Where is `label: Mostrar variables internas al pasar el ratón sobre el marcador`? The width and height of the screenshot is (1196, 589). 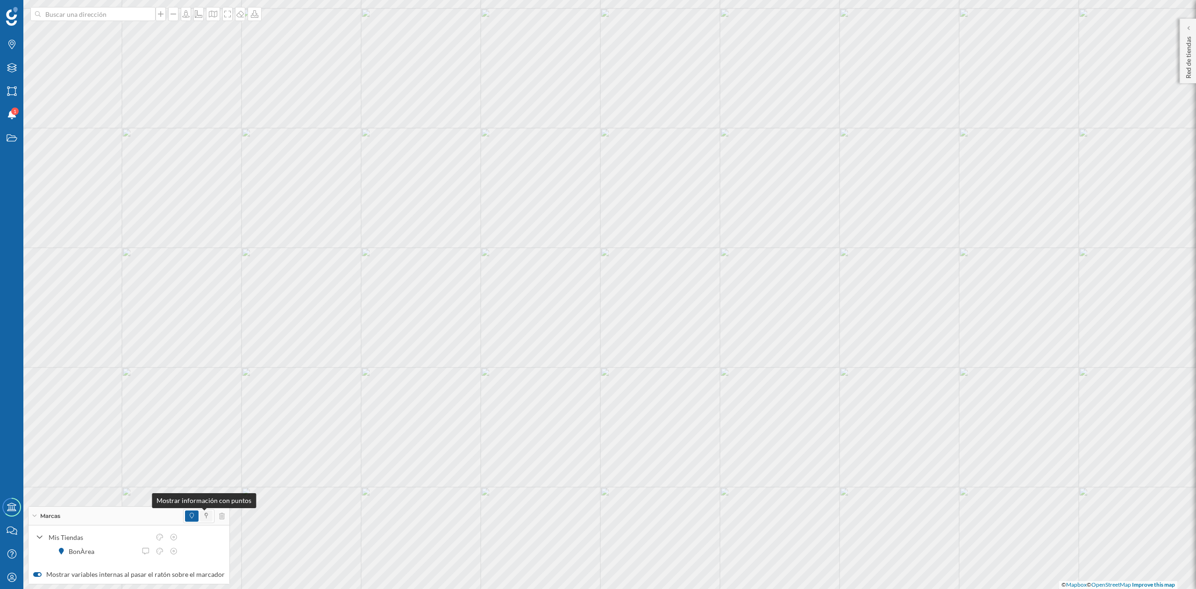 label: Mostrar variables internas al pasar el ratón sobre el marcador is located at coordinates (129, 574).